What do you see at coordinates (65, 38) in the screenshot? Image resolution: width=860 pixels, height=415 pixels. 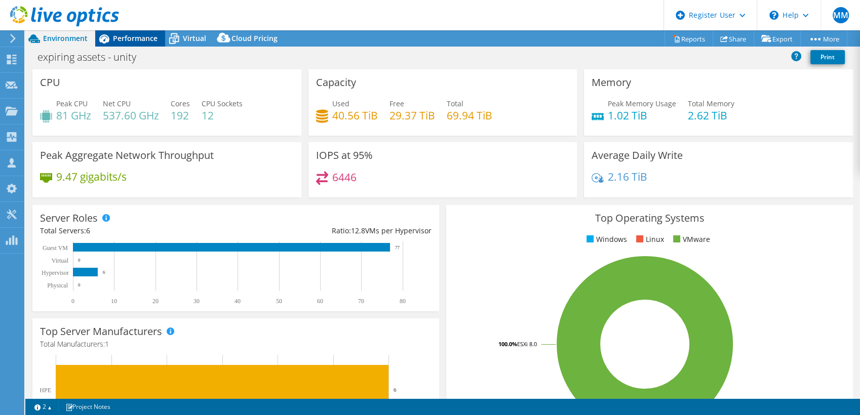 I see `span: Environment` at bounding box center [65, 38].